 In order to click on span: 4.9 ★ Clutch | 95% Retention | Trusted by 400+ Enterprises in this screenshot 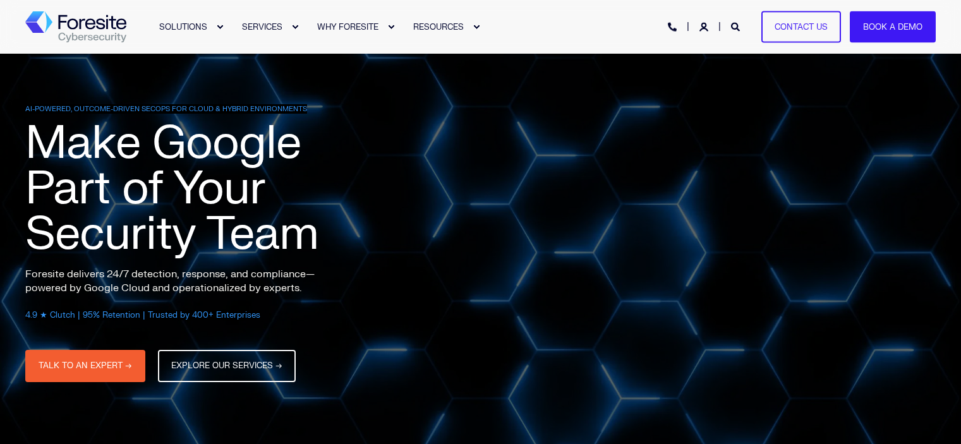, I will do `click(143, 315)`.